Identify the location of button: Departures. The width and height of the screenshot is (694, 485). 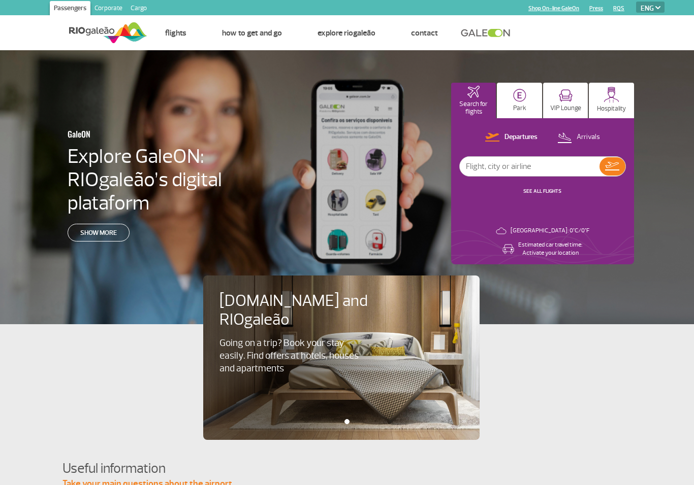
(511, 138).